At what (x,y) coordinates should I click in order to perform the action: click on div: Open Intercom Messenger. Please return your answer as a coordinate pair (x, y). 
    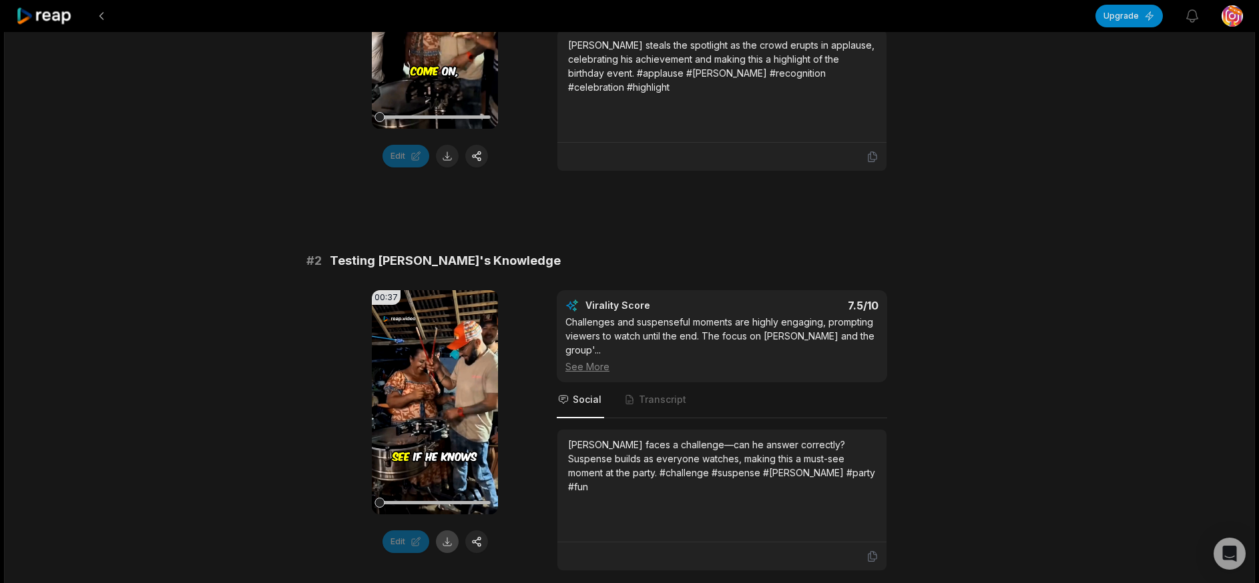
    Looking at the image, I should click on (1229, 554).